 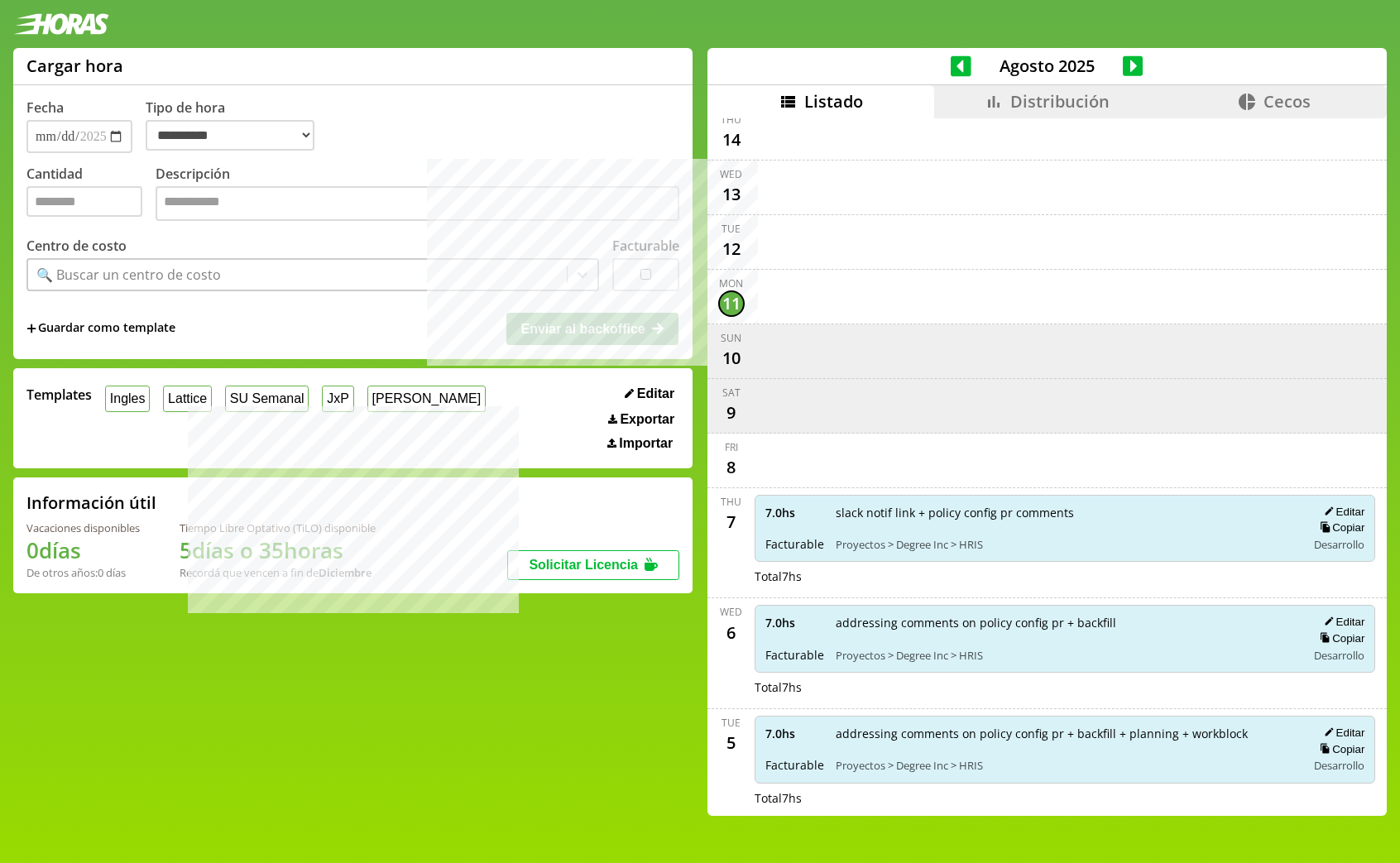 I want to click on button: SU Semanal, so click(x=267, y=398).